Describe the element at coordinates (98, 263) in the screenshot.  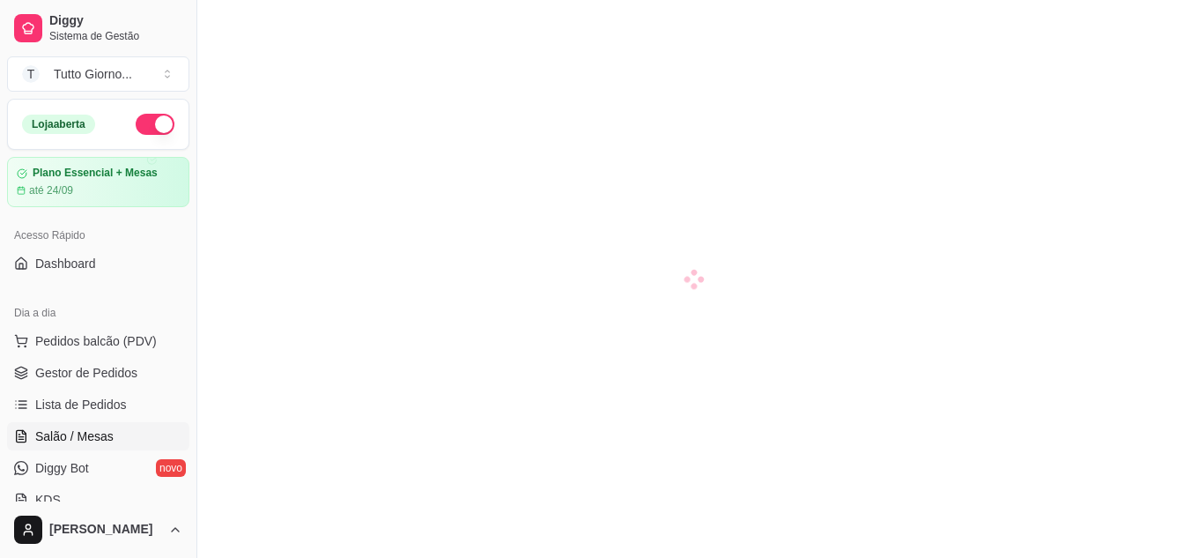
I see `a: Dashboard` at that location.